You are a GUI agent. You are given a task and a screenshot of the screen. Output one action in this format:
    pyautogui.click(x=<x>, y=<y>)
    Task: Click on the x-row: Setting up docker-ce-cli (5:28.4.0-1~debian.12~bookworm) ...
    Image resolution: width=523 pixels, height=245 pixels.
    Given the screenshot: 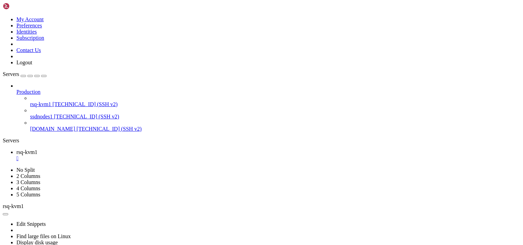 What is the action you would take?
    pyautogui.click(x=218, y=168)
    